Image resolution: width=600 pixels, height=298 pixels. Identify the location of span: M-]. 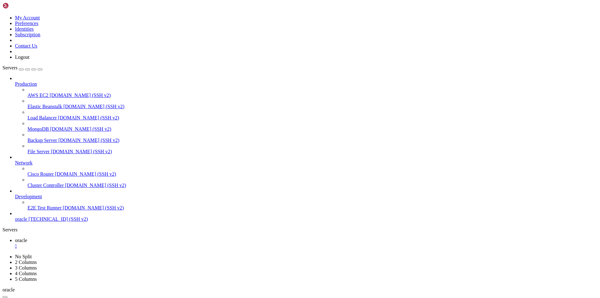
(201, 249).